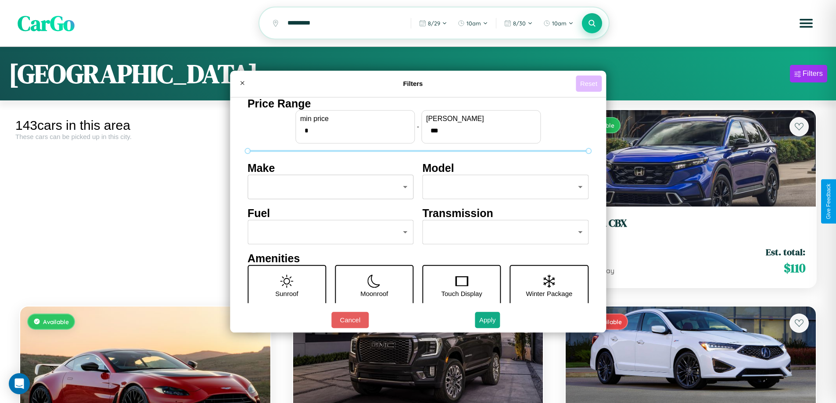 The width and height of the screenshot is (836, 403). What do you see at coordinates (506, 168) in the screenshot?
I see `h4: Model` at bounding box center [506, 168].